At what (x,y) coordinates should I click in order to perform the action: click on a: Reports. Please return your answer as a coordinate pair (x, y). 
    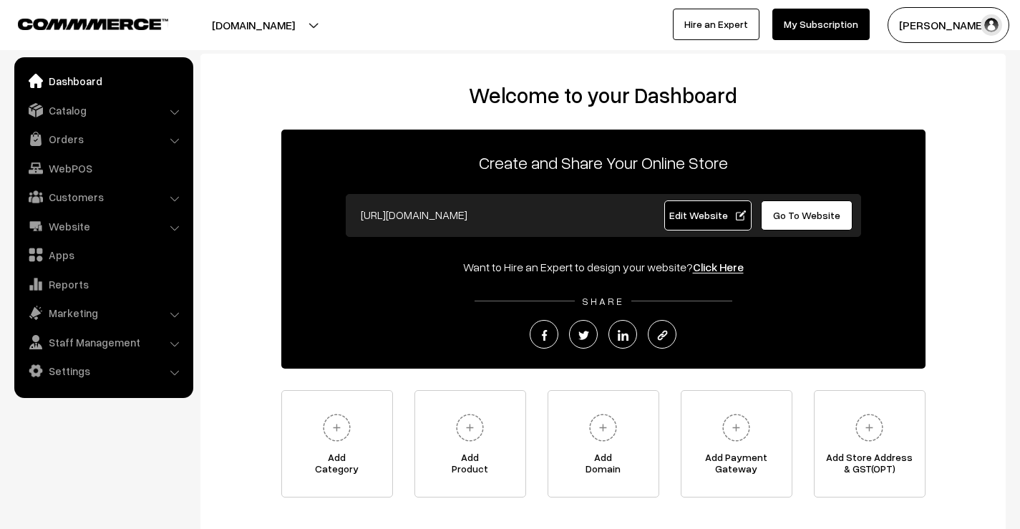
    Looking at the image, I should click on (103, 284).